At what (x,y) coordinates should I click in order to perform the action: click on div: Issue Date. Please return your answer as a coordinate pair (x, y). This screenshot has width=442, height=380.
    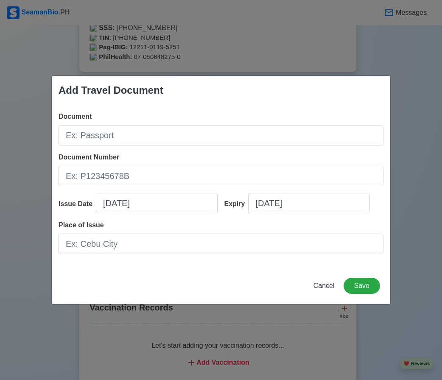
    Looking at the image, I should click on (77, 204).